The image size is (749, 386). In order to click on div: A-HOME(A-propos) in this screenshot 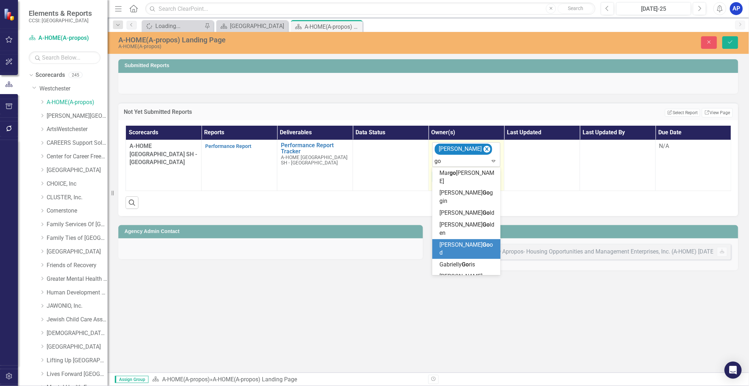, I will do `click(293, 46)`.